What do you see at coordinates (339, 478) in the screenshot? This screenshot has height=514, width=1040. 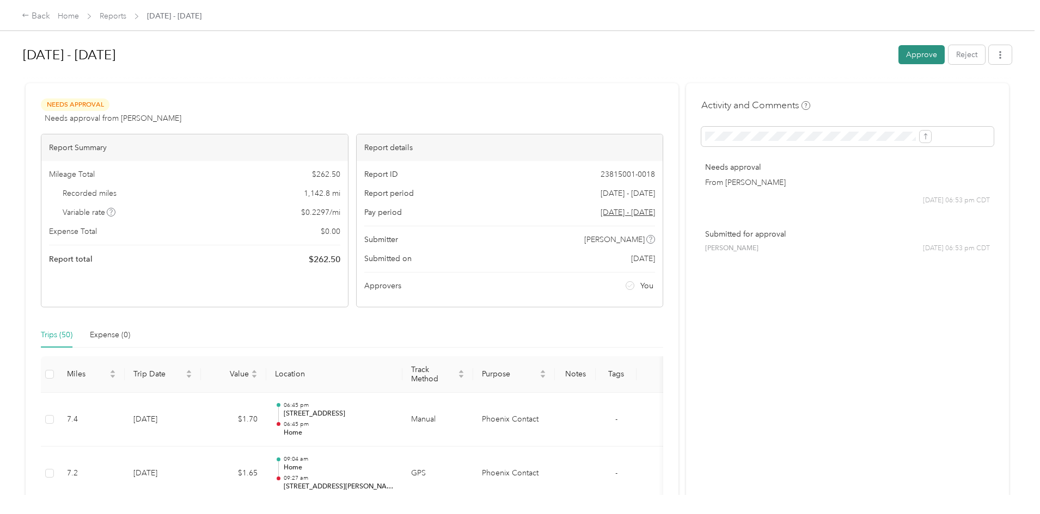 I see `p: 09:27 am` at bounding box center [339, 478].